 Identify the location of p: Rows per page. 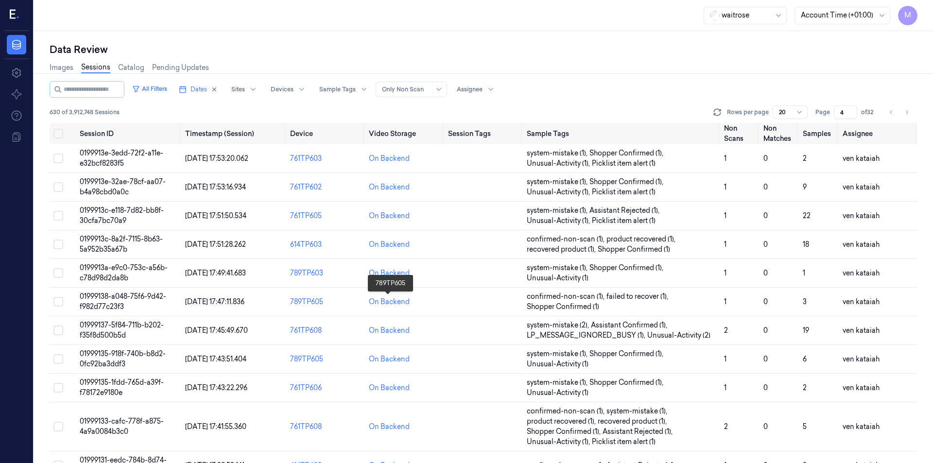
(748, 112).